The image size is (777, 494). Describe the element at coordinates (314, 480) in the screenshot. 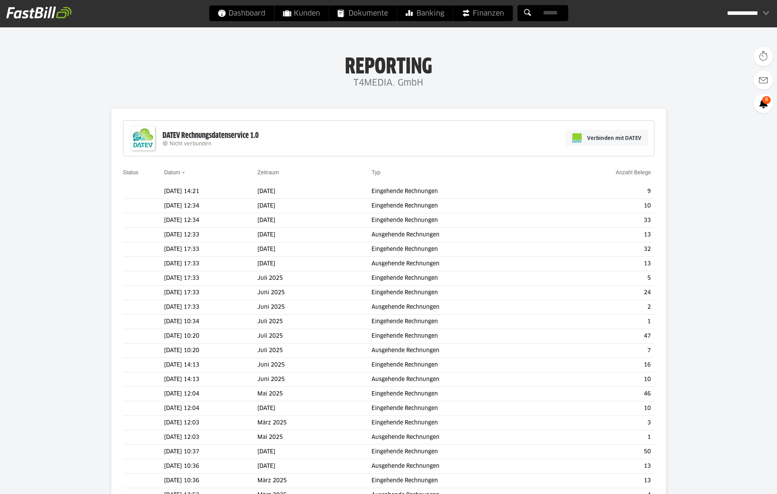

I see `td: März 2025` at that location.